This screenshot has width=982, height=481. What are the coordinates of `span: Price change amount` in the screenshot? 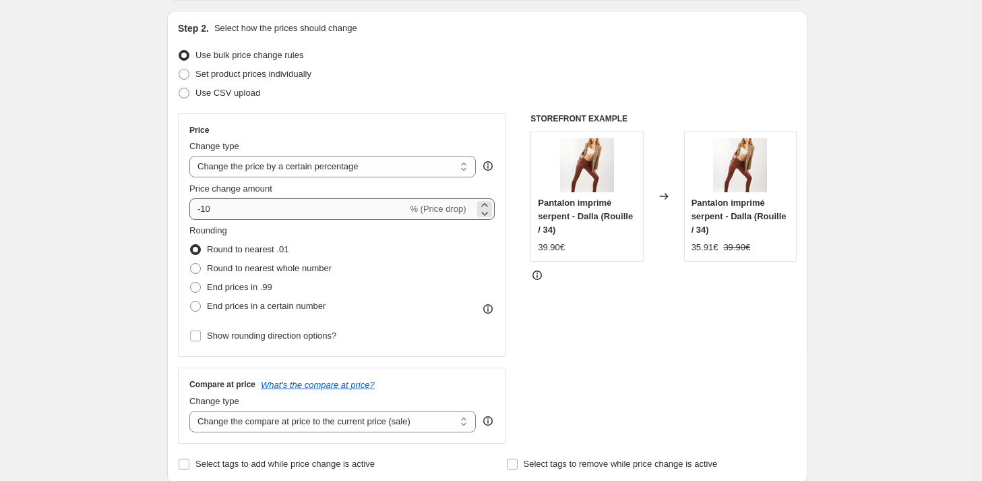 It's located at (231, 188).